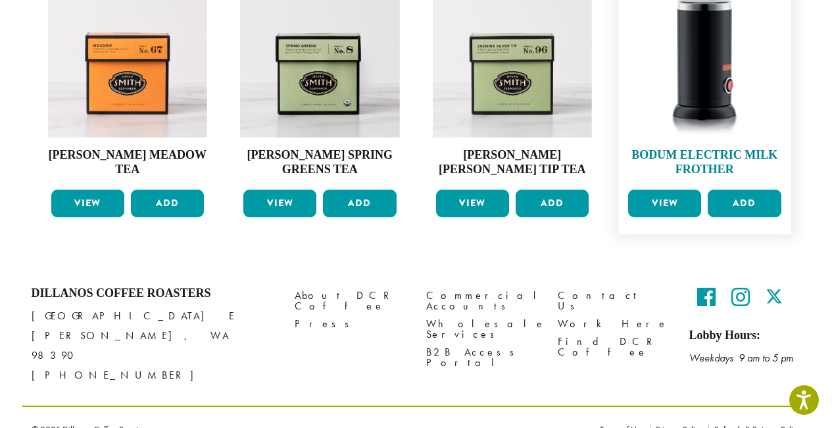 This screenshot has height=428, width=832. Describe the element at coordinates (745, 336) in the screenshot. I see `h5: Lobby Hours:` at that location.